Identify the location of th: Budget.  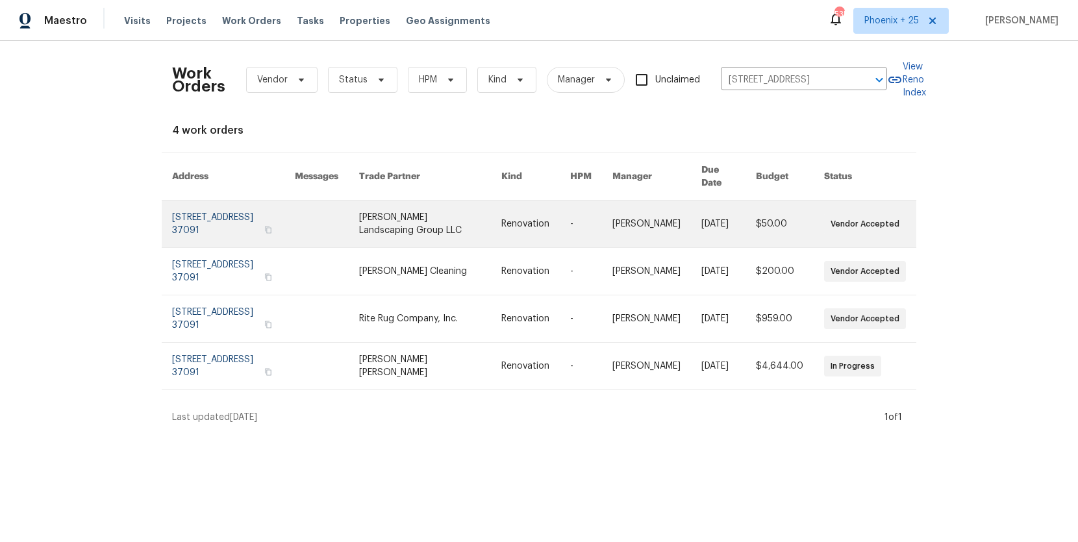
(779, 177).